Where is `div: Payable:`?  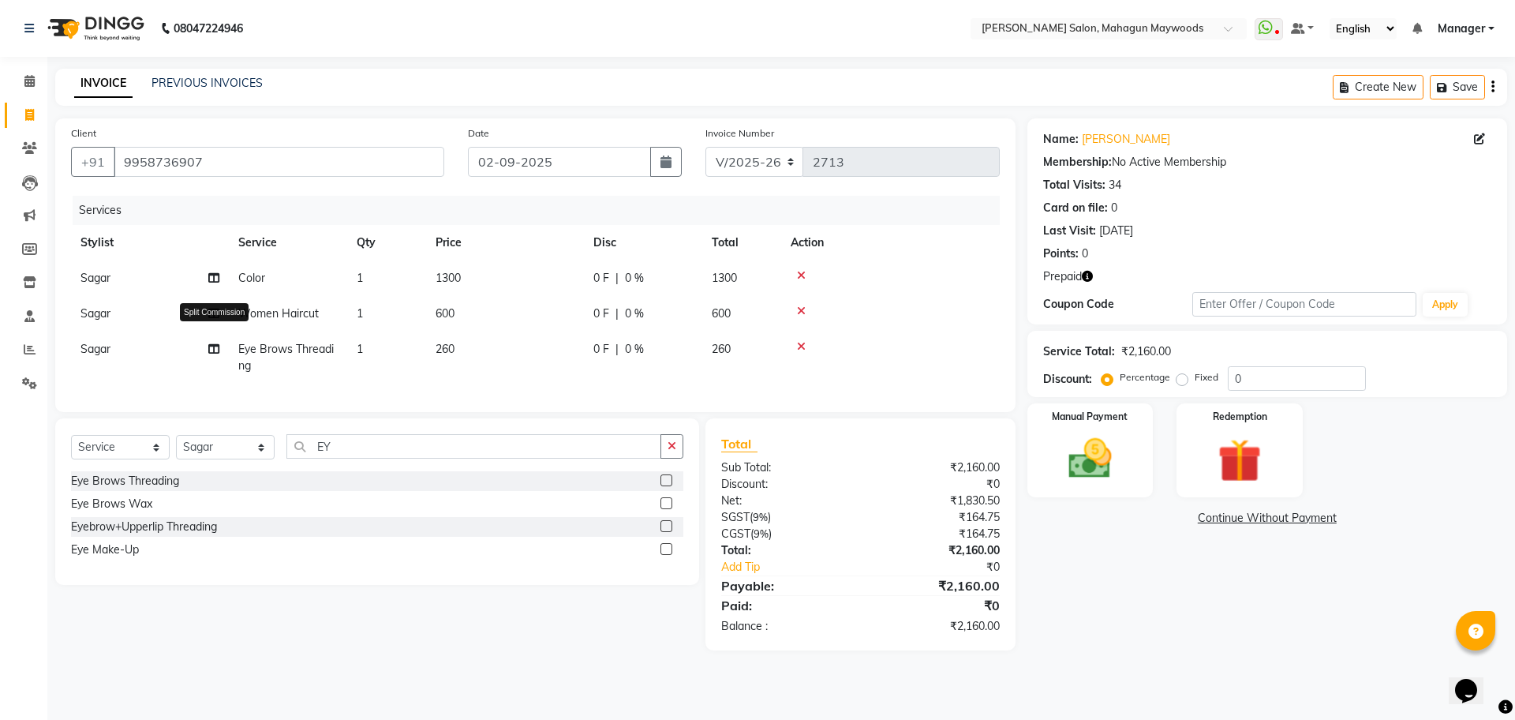 div: Payable: is located at coordinates (784, 586).